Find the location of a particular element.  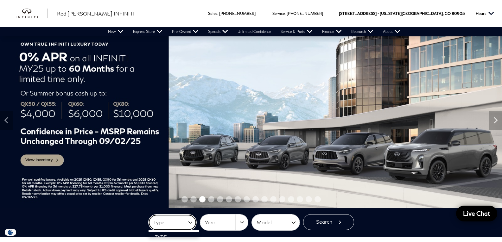

button: Model is located at coordinates (276, 223).